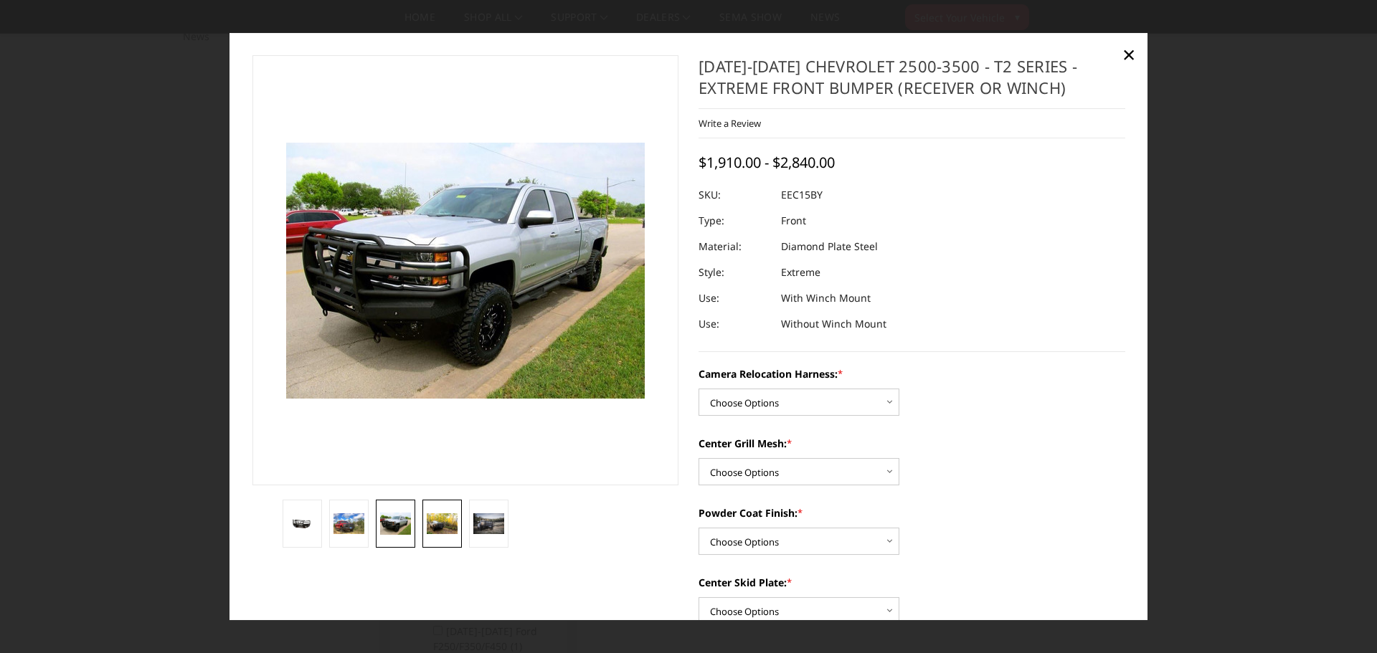 Image resolution: width=1377 pixels, height=653 pixels. What do you see at coordinates (735, 247) in the screenshot?
I see `dt: Material:` at bounding box center [735, 247].